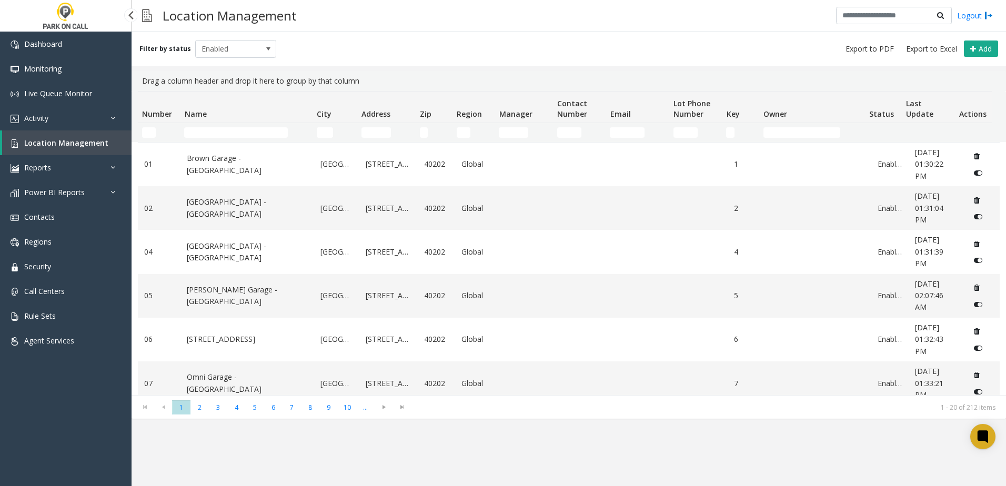 The width and height of the screenshot is (1006, 486). I want to click on span: Page 11, so click(365, 407).